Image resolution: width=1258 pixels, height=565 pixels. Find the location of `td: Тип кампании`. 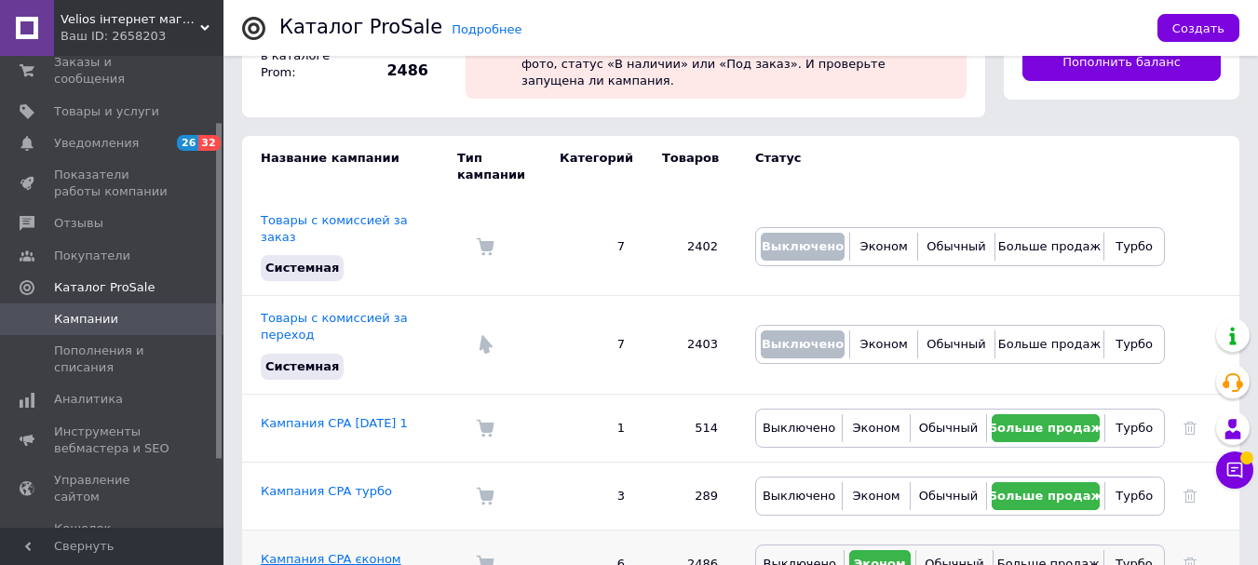

td: Тип кампании is located at coordinates (499, 167).